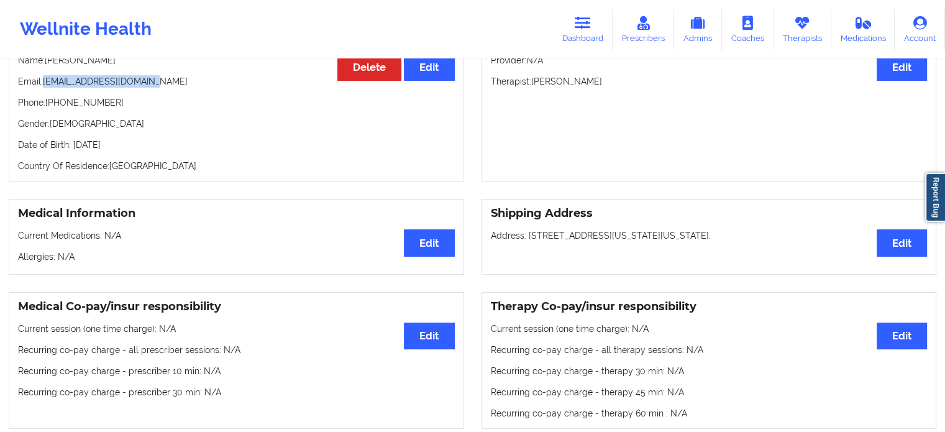  What do you see at coordinates (863, 29) in the screenshot?
I see `a: Medications` at bounding box center [863, 29].